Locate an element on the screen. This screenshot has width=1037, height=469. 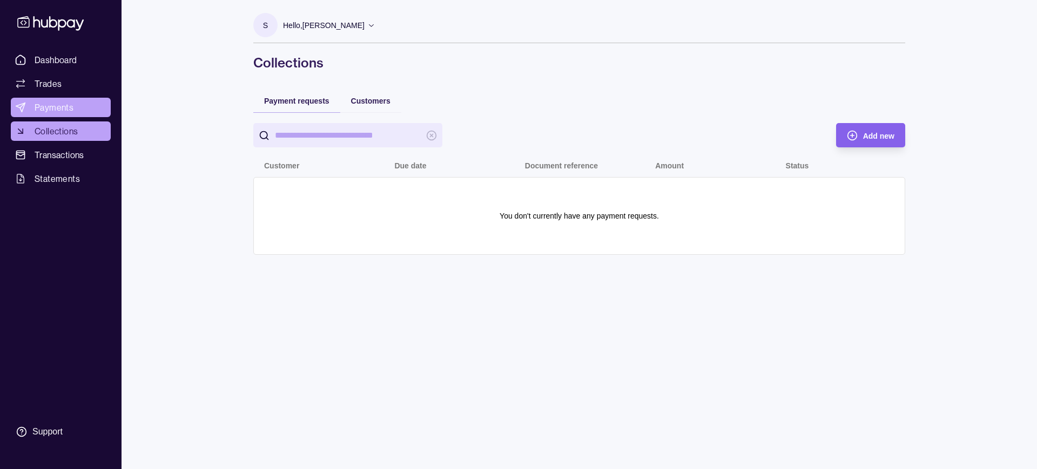
p: Customer is located at coordinates (281, 166).